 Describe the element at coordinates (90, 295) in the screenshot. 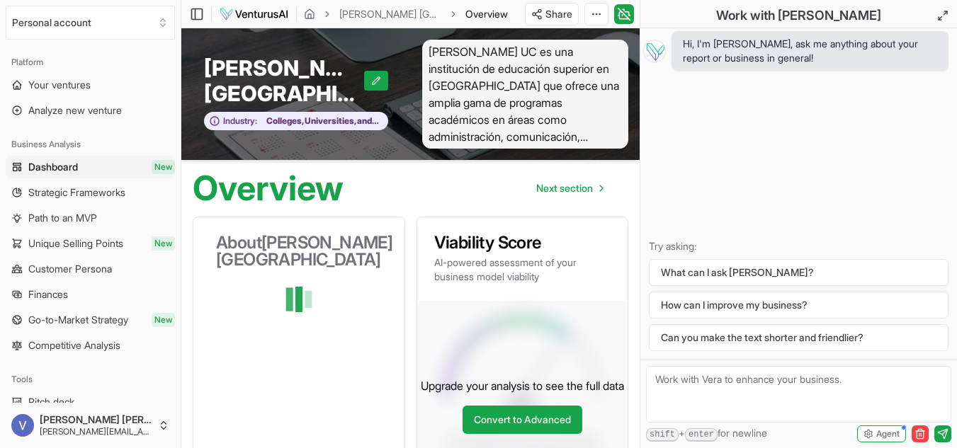

I see `a: Finances` at that location.